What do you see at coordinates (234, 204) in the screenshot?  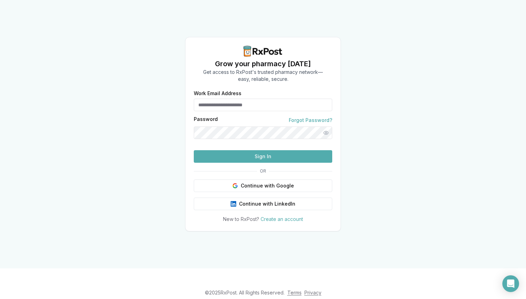 I see `img: LinkedIn` at bounding box center [234, 204].